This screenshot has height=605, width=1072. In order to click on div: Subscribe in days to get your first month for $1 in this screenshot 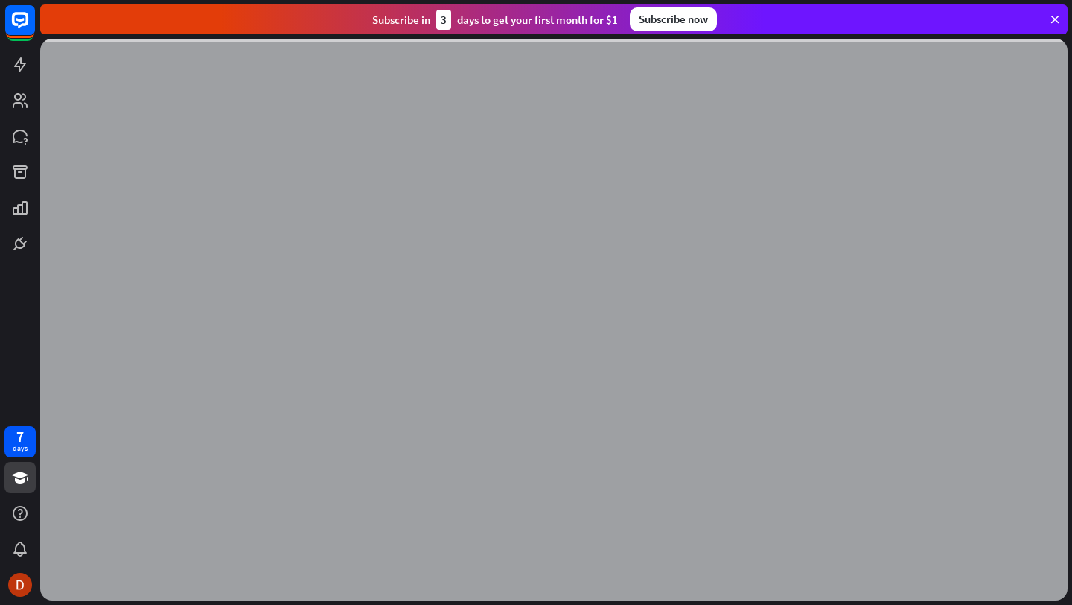, I will do `click(495, 19)`.